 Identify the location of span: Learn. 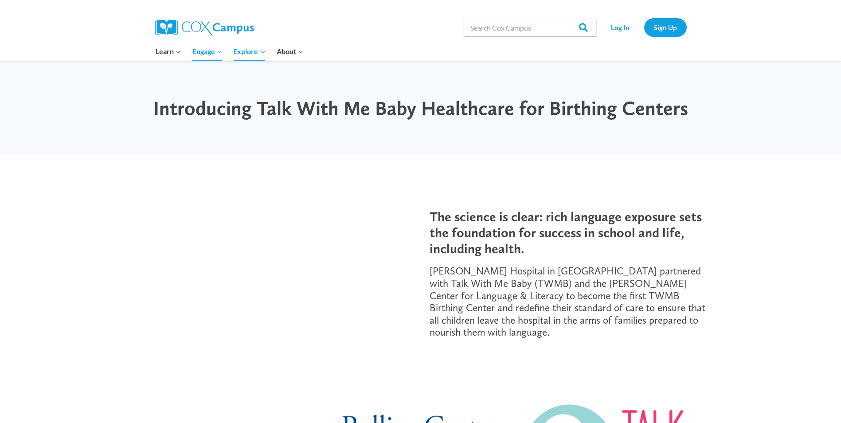
(168, 51).